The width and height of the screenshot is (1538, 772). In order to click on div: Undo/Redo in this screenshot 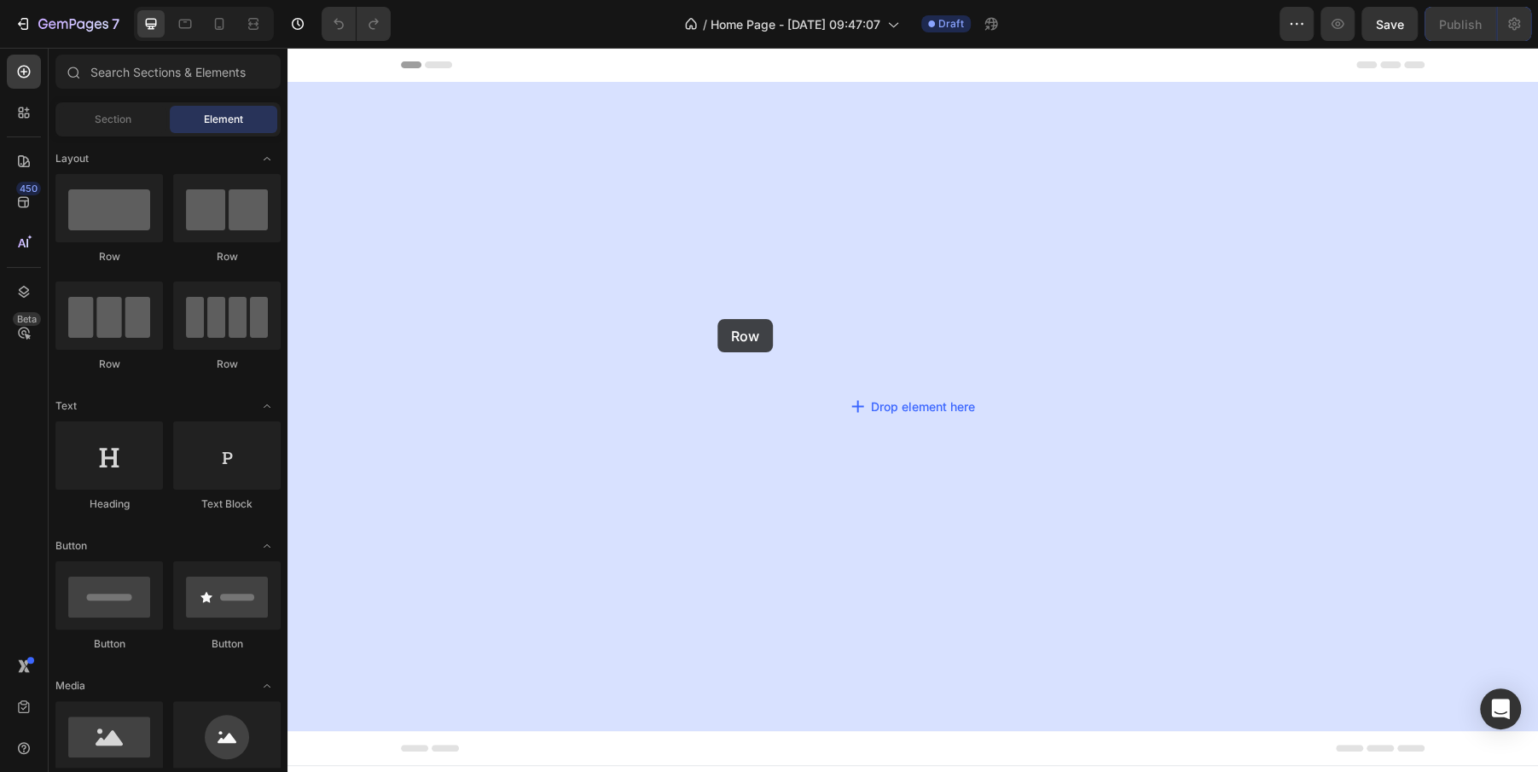, I will do `click(356, 24)`.